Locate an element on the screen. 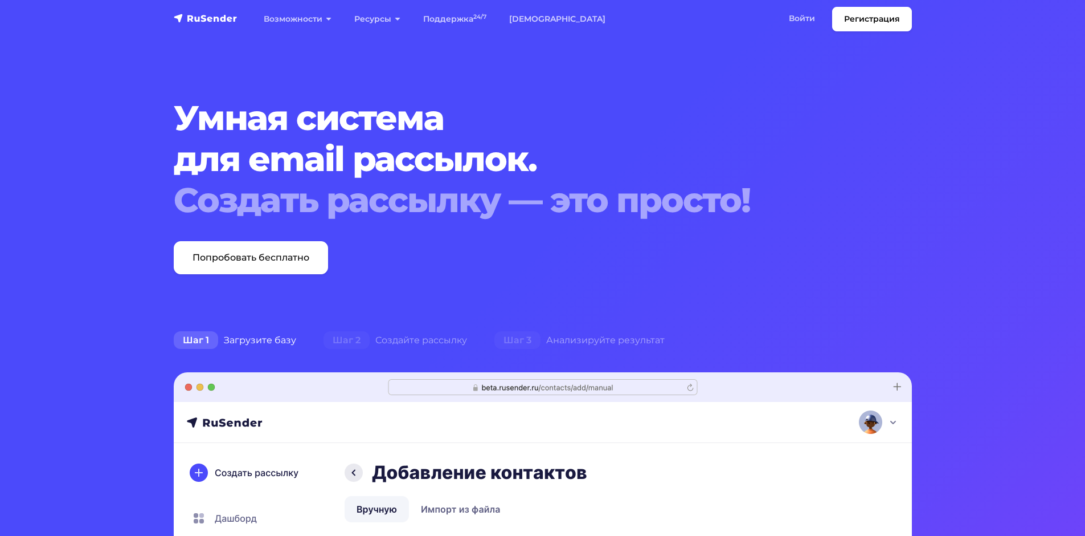 The image size is (1085, 536). sup: 24/7 is located at coordinates (480, 17).